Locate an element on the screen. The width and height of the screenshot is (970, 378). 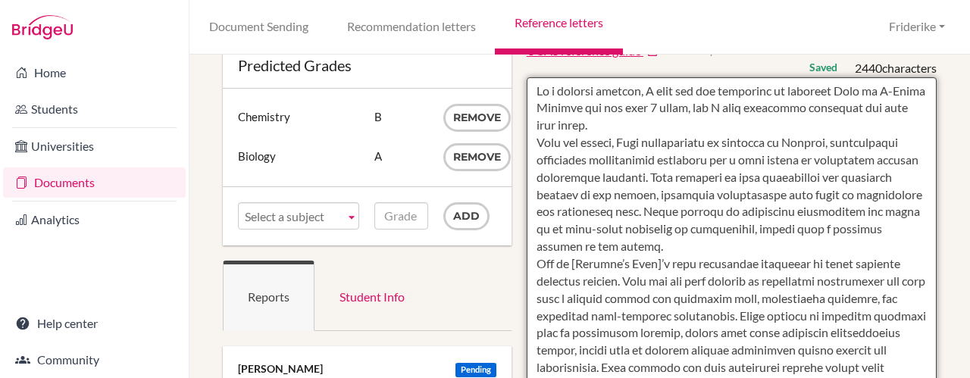
div: Chemistry is located at coordinates (299, 117).